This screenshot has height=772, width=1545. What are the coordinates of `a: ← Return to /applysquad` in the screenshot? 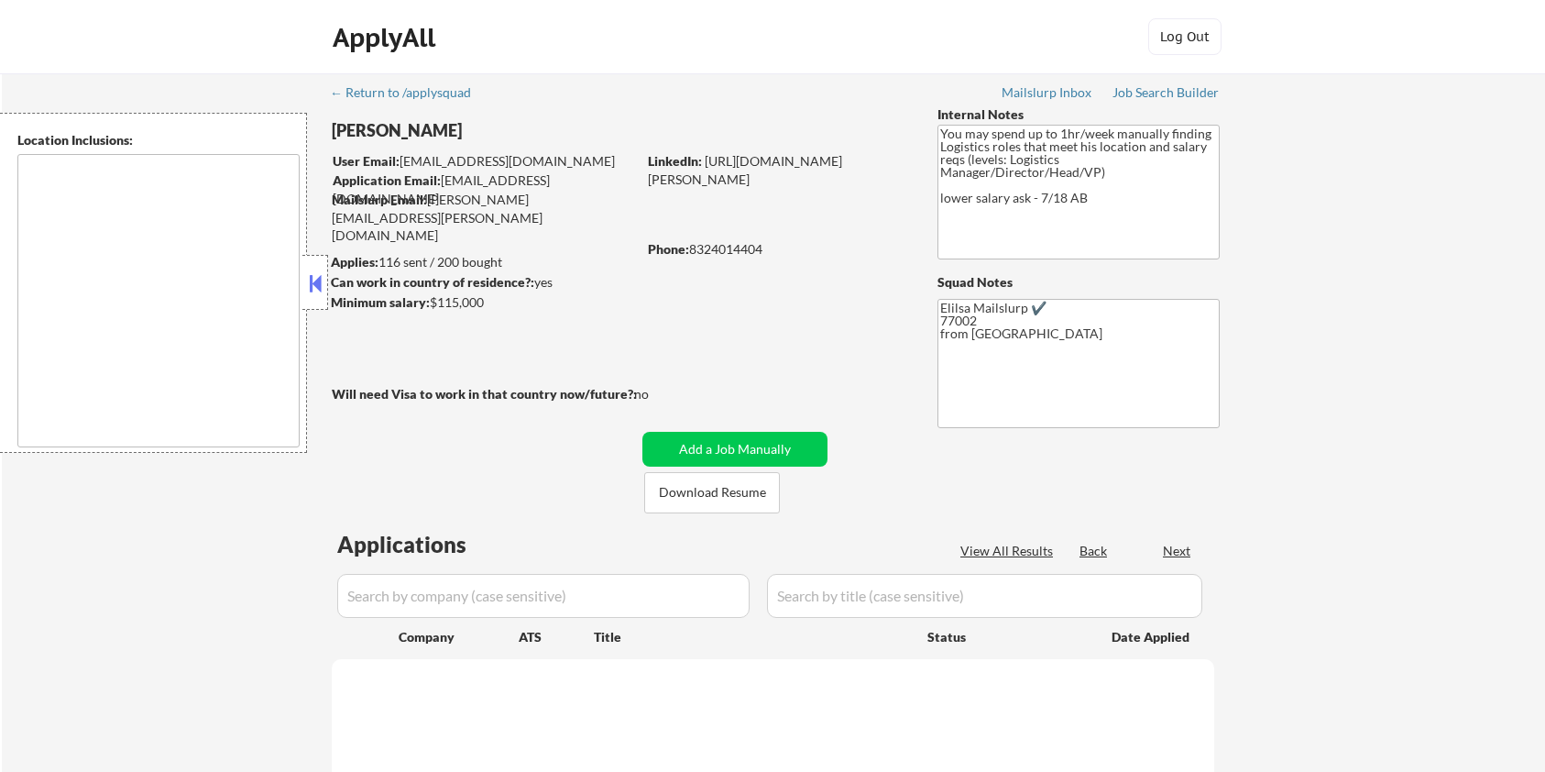 It's located at (409, 94).